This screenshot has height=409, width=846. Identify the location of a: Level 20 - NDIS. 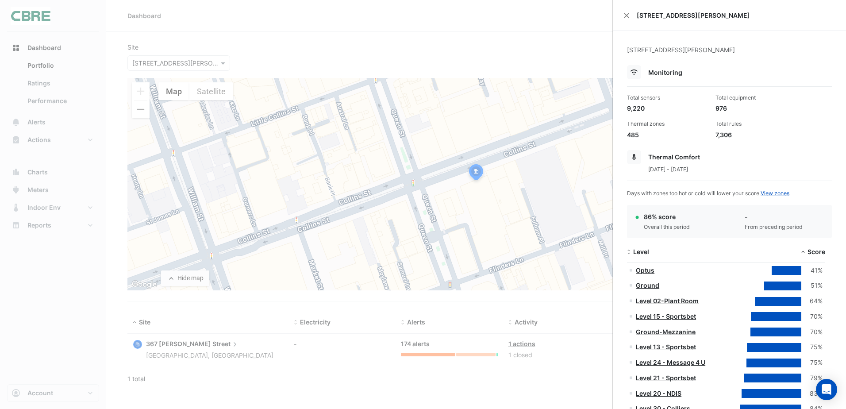
(659, 393).